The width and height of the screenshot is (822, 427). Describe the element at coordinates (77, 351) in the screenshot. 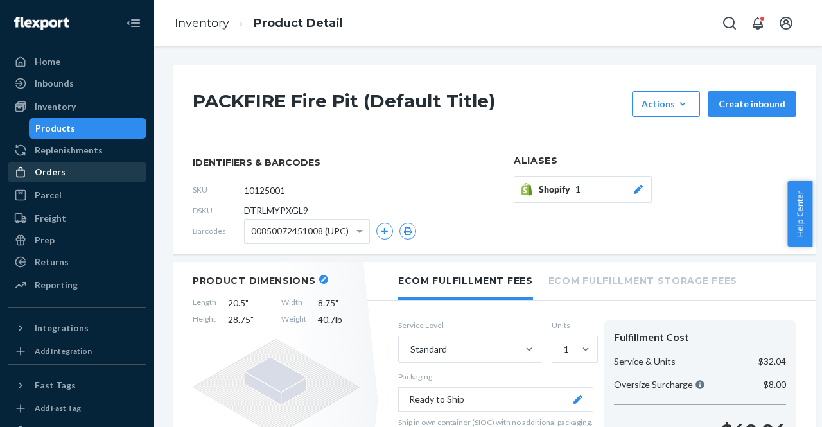

I see `a: Add Integration` at that location.